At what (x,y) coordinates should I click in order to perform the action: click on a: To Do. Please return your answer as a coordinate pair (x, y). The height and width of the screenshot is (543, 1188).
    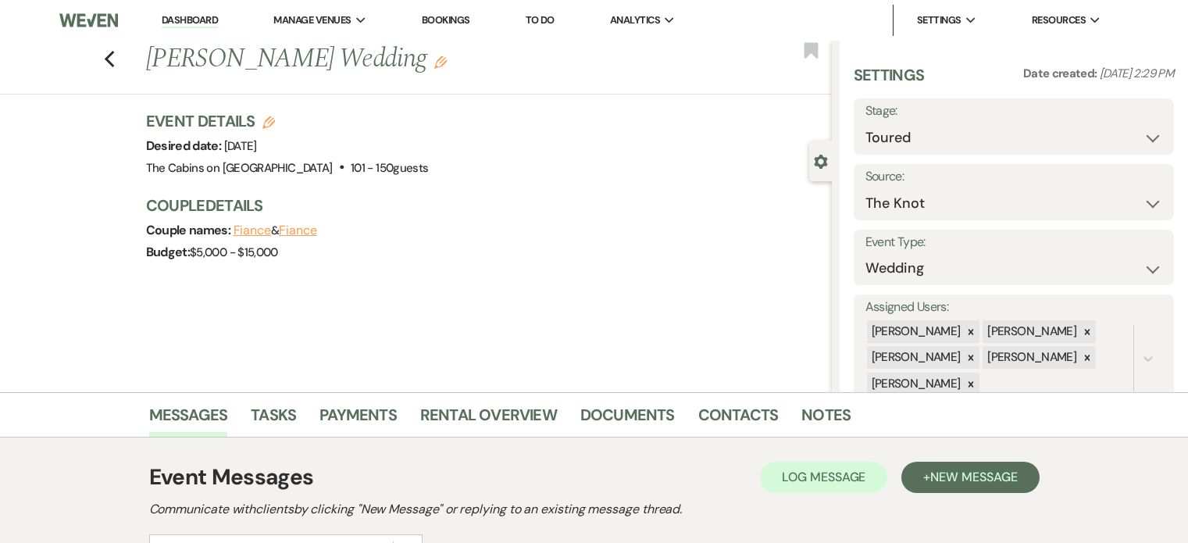
    Looking at the image, I should click on (540, 20).